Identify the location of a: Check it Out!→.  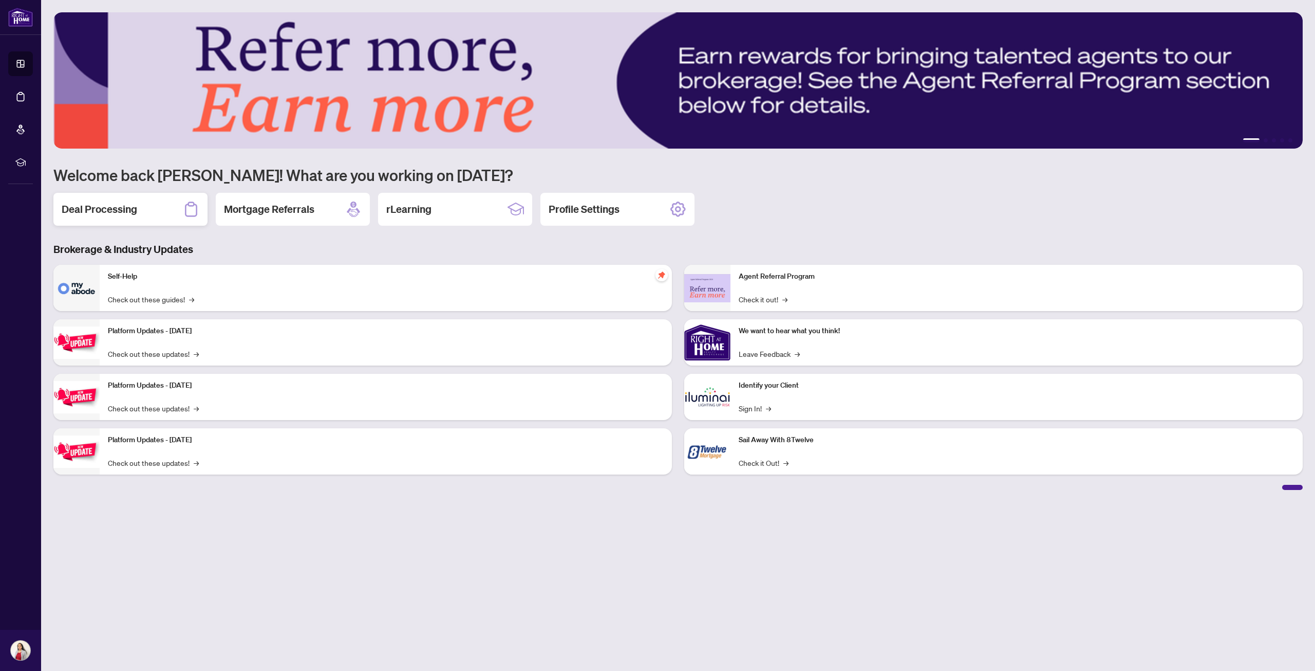
(764, 462).